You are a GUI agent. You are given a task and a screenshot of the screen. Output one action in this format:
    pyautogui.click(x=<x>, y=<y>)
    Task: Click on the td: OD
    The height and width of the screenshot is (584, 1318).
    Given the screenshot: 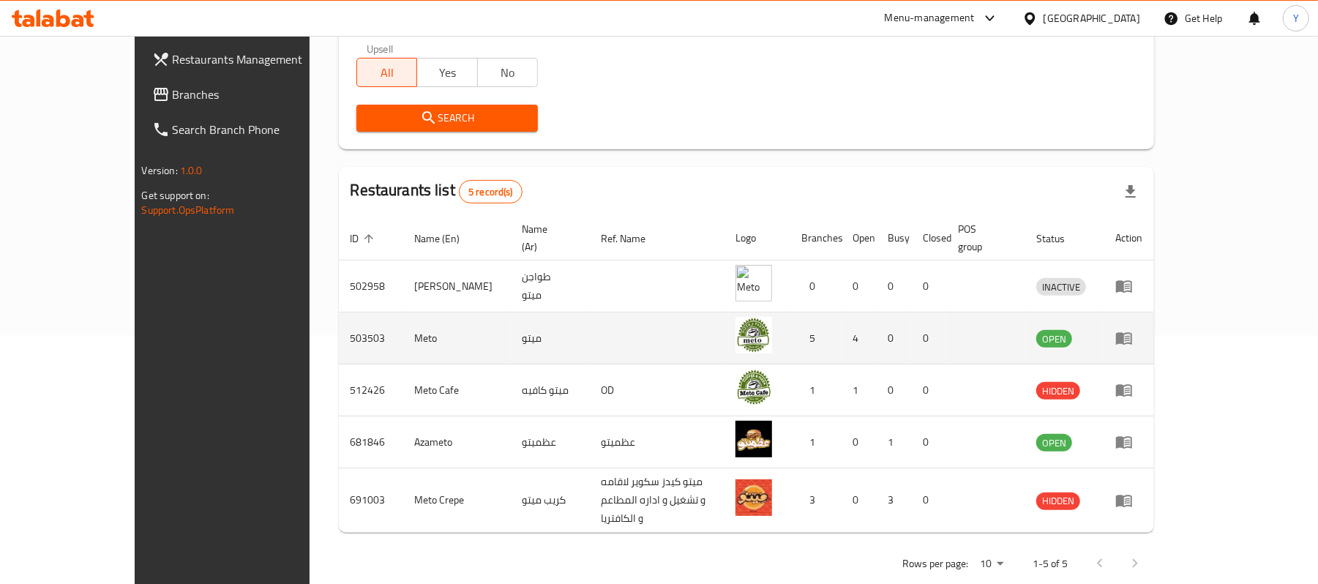 What is the action you would take?
    pyautogui.click(x=657, y=390)
    